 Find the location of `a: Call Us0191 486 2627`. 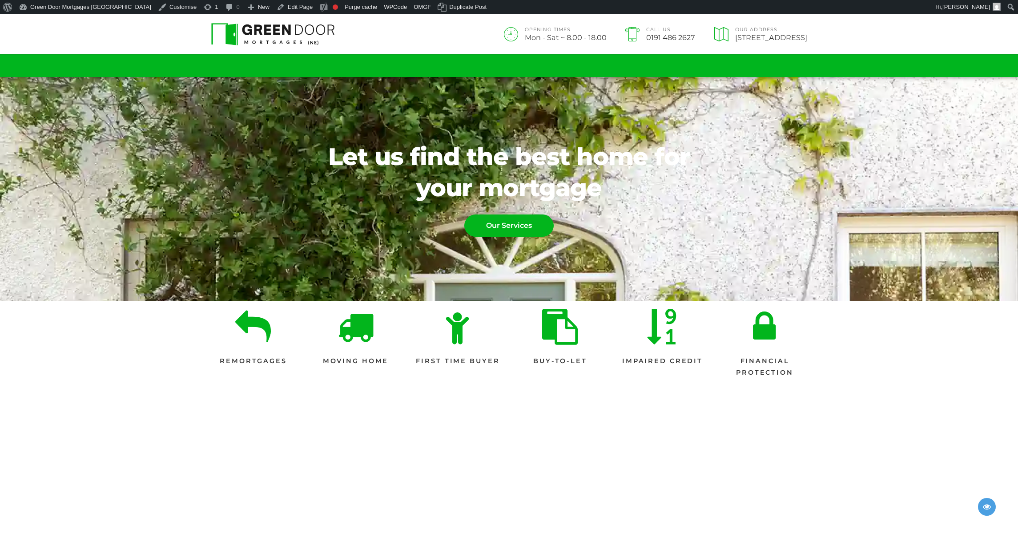

a: Call Us0191 486 2627 is located at coordinates (658, 34).